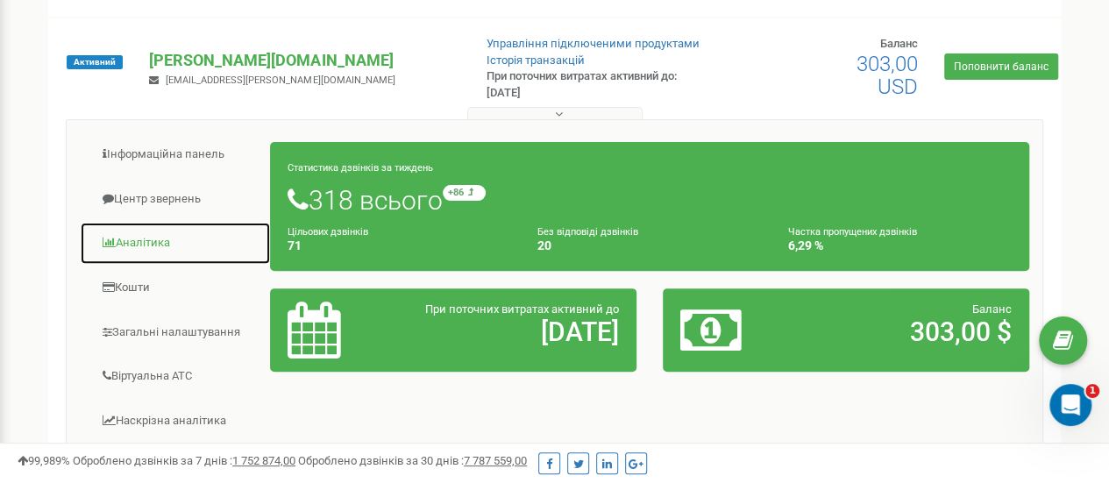  Describe the element at coordinates (360, 167) in the screenshot. I see `small: Статистика дзвінків за тиждень` at that location.